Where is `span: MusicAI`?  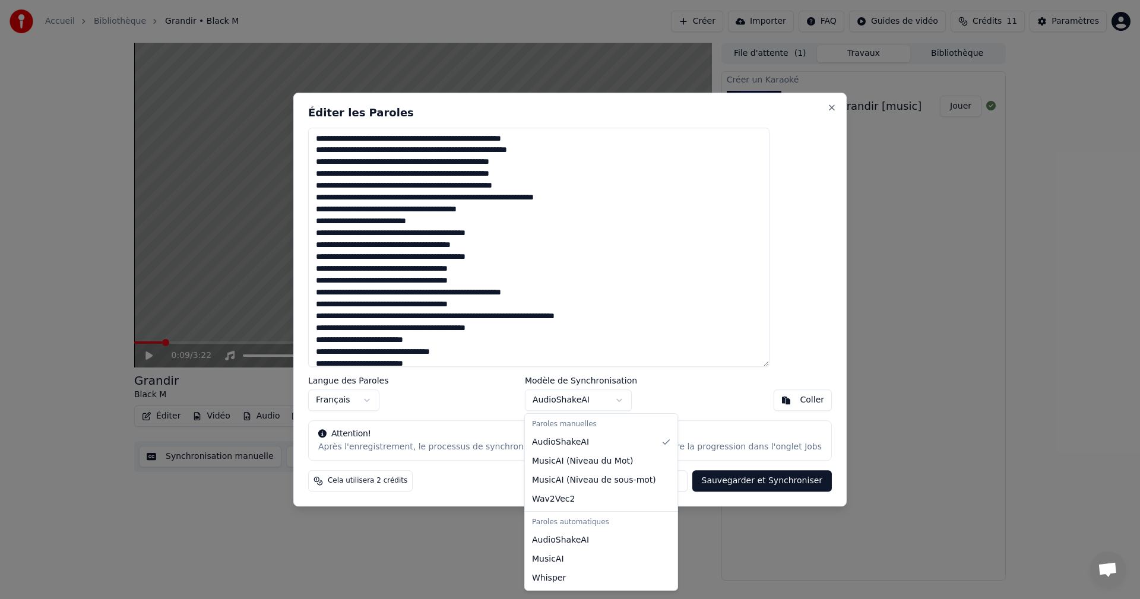 span: MusicAI is located at coordinates (548, 559).